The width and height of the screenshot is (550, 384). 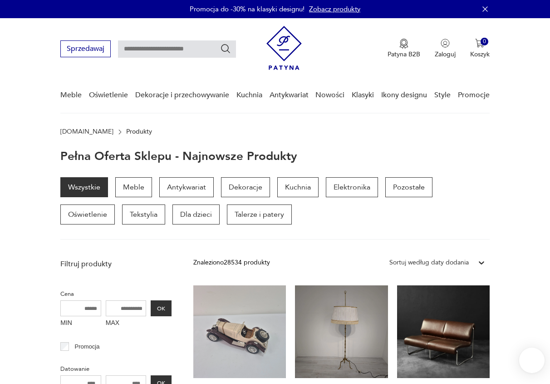 I want to click on p: Filtruj produkty, so click(x=116, y=264).